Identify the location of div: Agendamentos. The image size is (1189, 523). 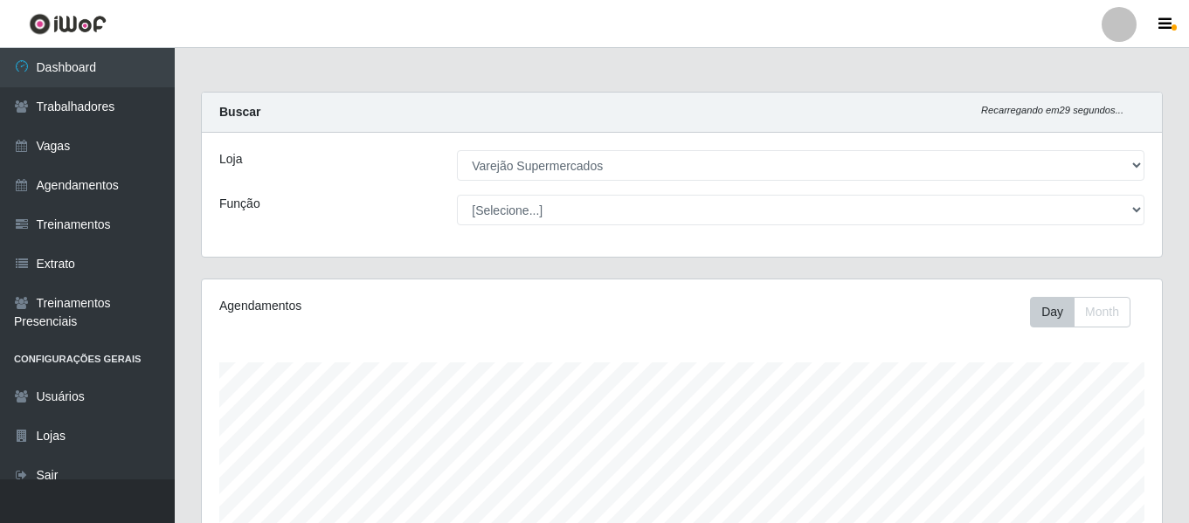
(405, 306).